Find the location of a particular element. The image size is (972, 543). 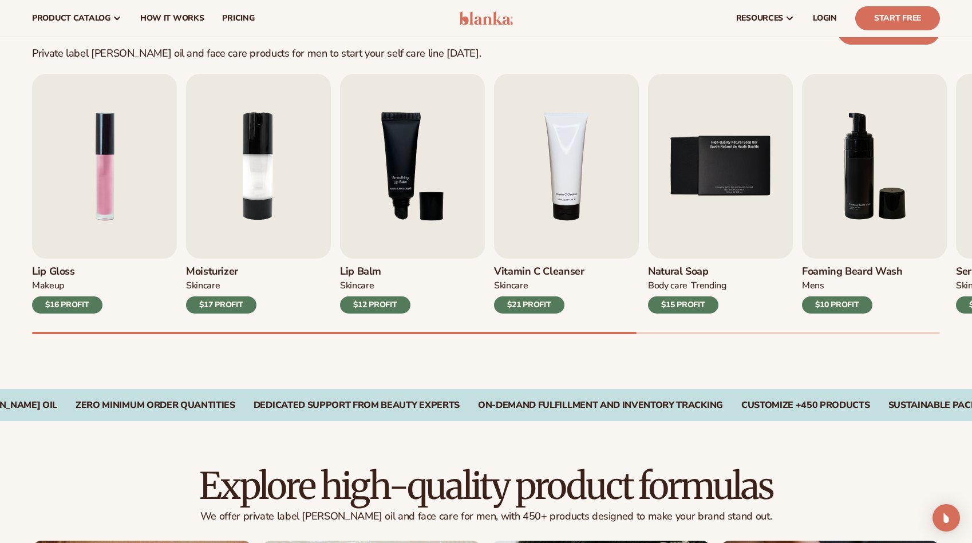

div: $17 PROFIT is located at coordinates (221, 305).